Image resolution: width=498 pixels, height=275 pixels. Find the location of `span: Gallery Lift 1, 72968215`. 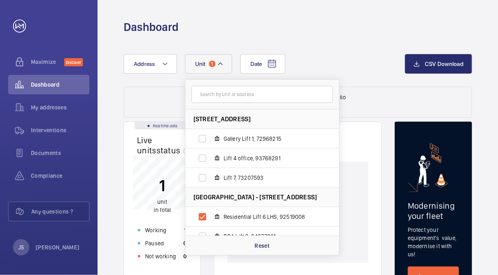

span: Gallery Lift 1, 72968215 is located at coordinates (271, 139).